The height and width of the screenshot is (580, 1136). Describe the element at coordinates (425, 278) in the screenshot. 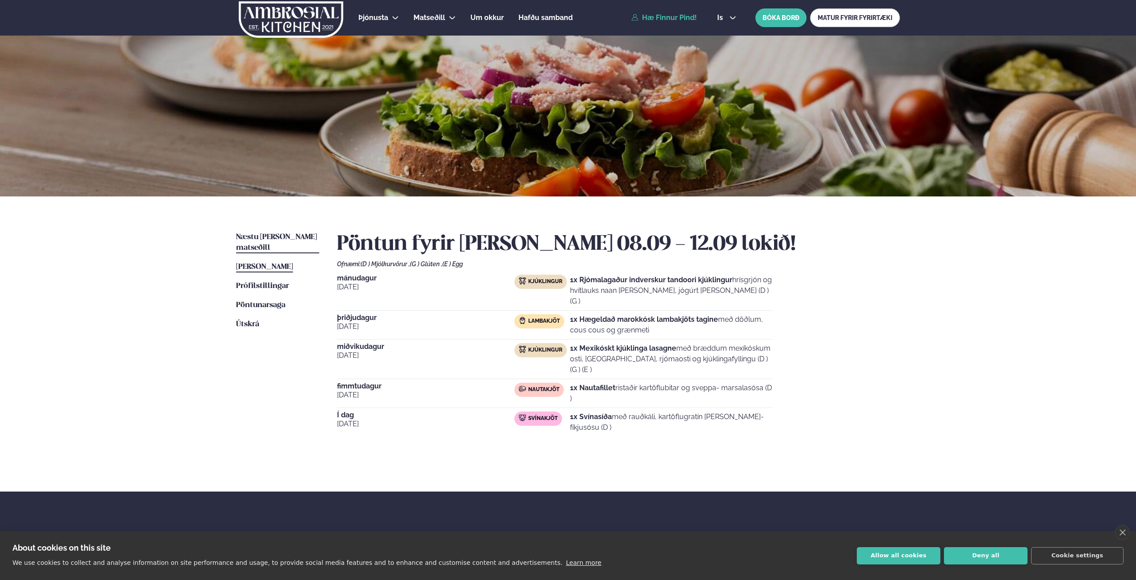

I see `span: mánudagur` at that location.